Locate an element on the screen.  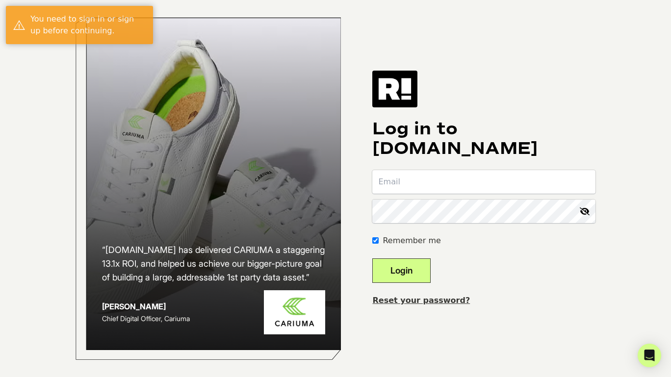
input: Email is located at coordinates (484, 182).